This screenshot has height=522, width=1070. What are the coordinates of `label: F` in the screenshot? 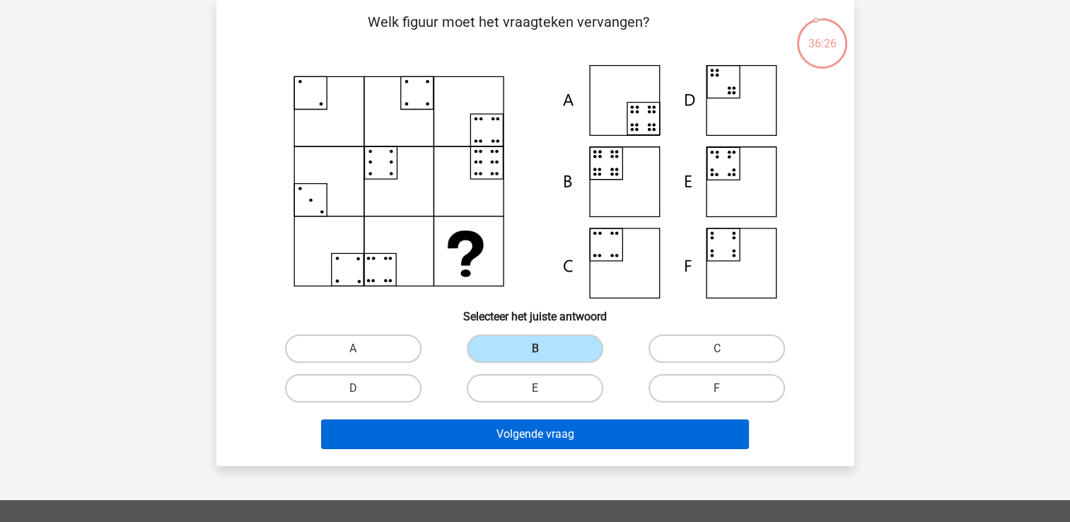 It's located at (717, 388).